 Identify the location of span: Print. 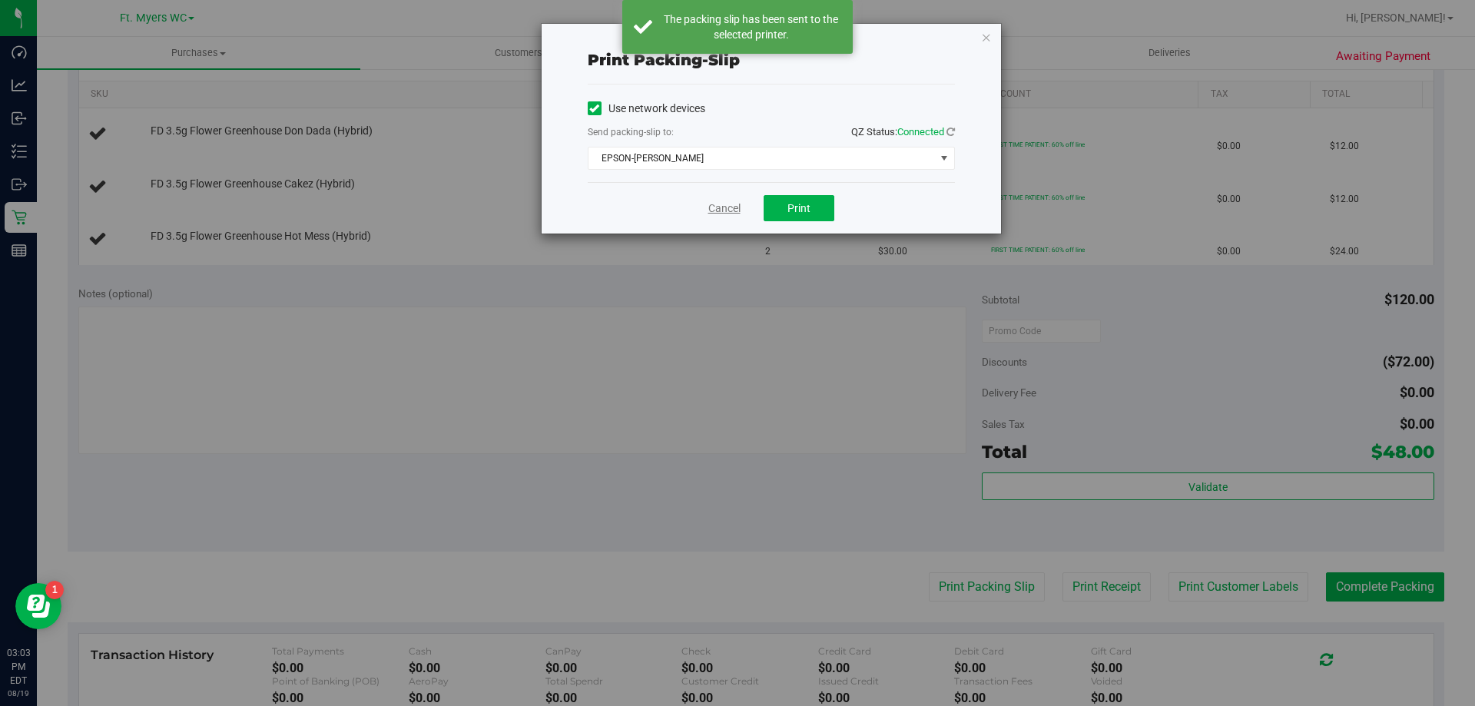
(799, 208).